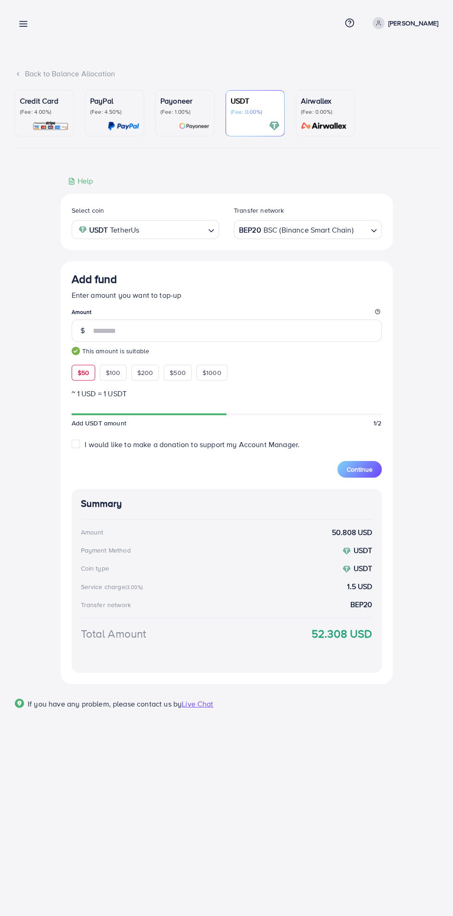 The height and width of the screenshot is (916, 453). Describe the element at coordinates (134, 587) in the screenshot. I see `small: (3.00%)` at that location.